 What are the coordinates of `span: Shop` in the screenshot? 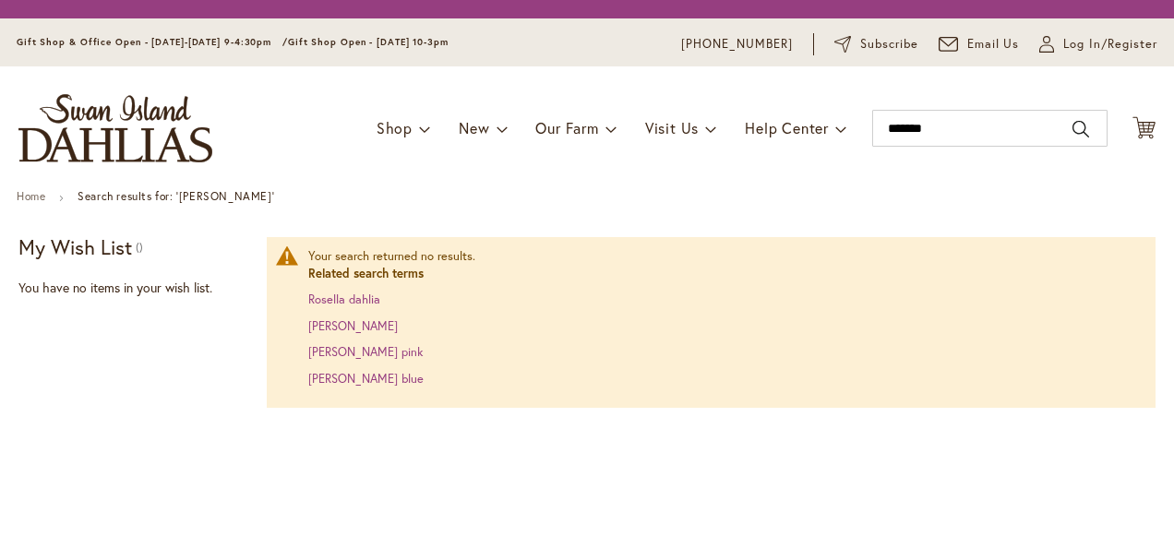 It's located at (394, 127).